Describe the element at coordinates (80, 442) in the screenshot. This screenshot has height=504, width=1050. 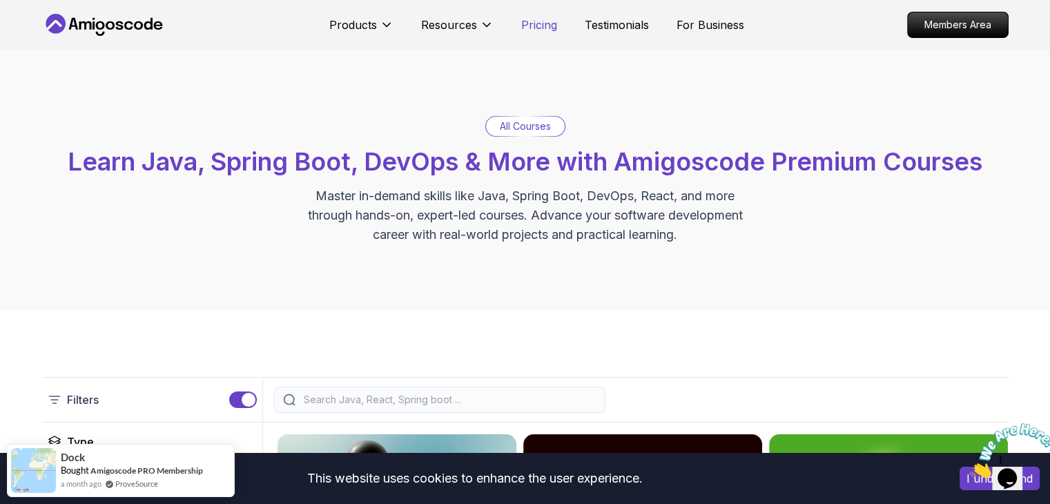
I see `h2: Type` at that location.